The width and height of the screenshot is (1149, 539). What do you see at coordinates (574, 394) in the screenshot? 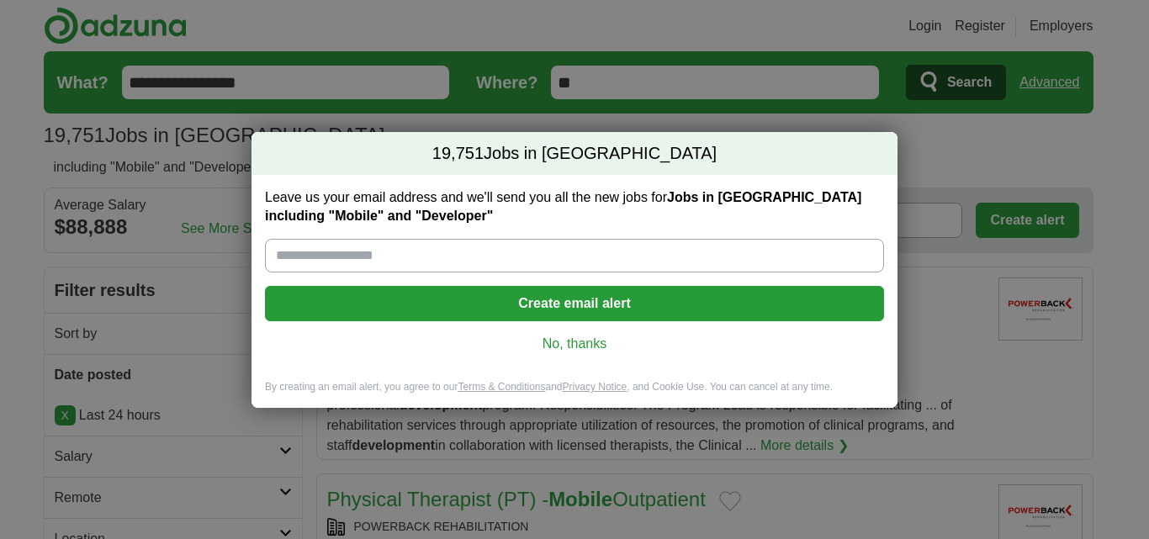
I see `div: By creating an email alert, you agree to our and , and Cookie Use. You can cancel at any time.` at bounding box center [574, 394].